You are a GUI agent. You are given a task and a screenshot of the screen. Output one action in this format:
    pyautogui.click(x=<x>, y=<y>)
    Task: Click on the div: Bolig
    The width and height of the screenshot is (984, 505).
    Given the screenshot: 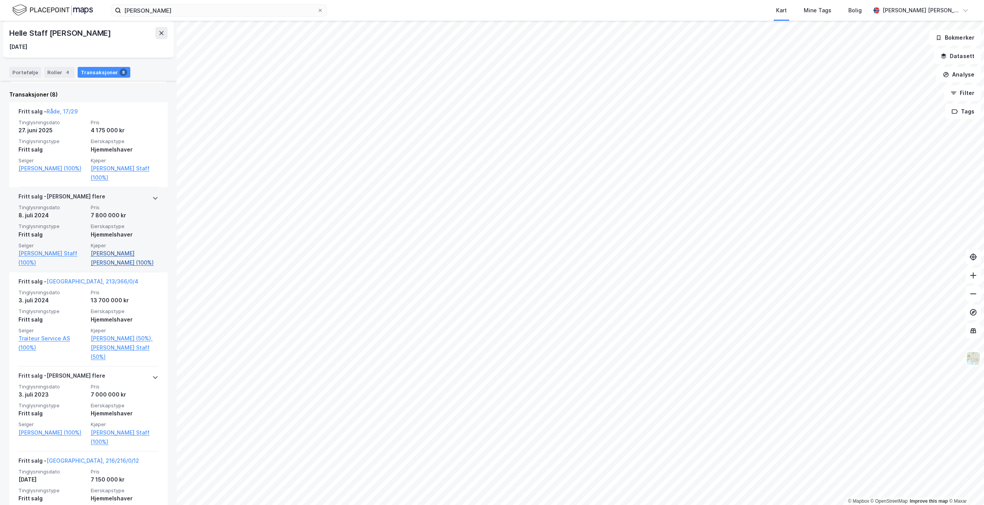 What is the action you would take?
    pyautogui.click(x=855, y=10)
    